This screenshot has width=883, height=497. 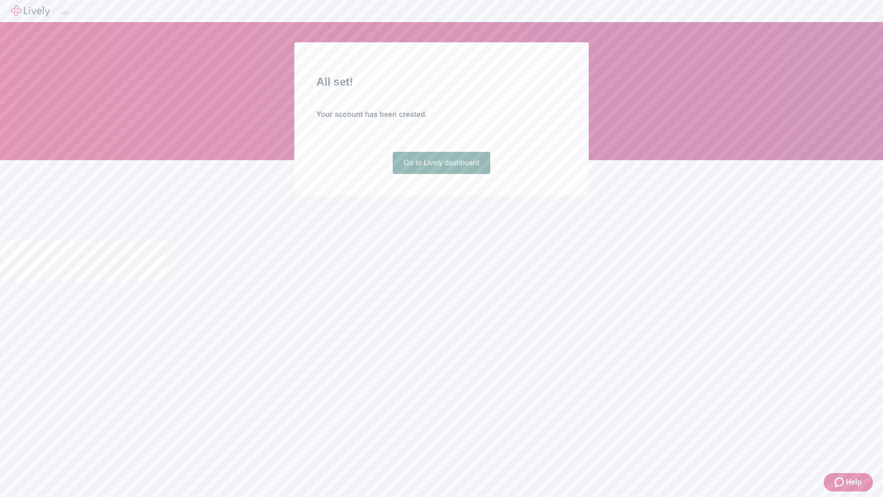 I want to click on a: Go to Lively dashboard, so click(x=442, y=163).